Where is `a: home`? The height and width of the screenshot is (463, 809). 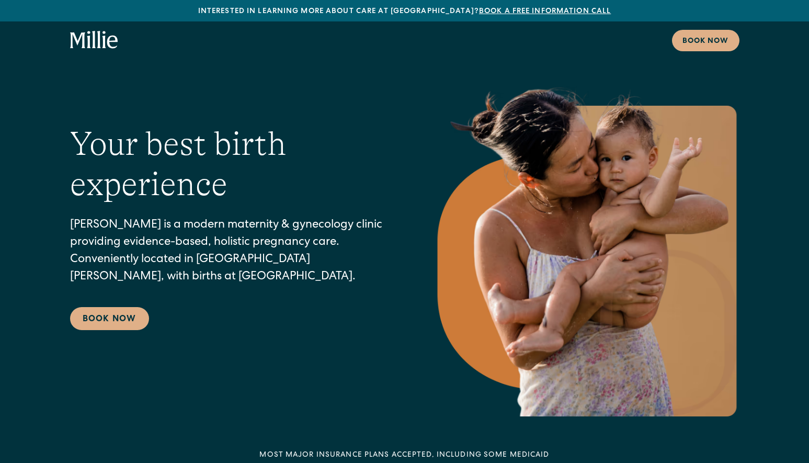 a: home is located at coordinates (94, 40).